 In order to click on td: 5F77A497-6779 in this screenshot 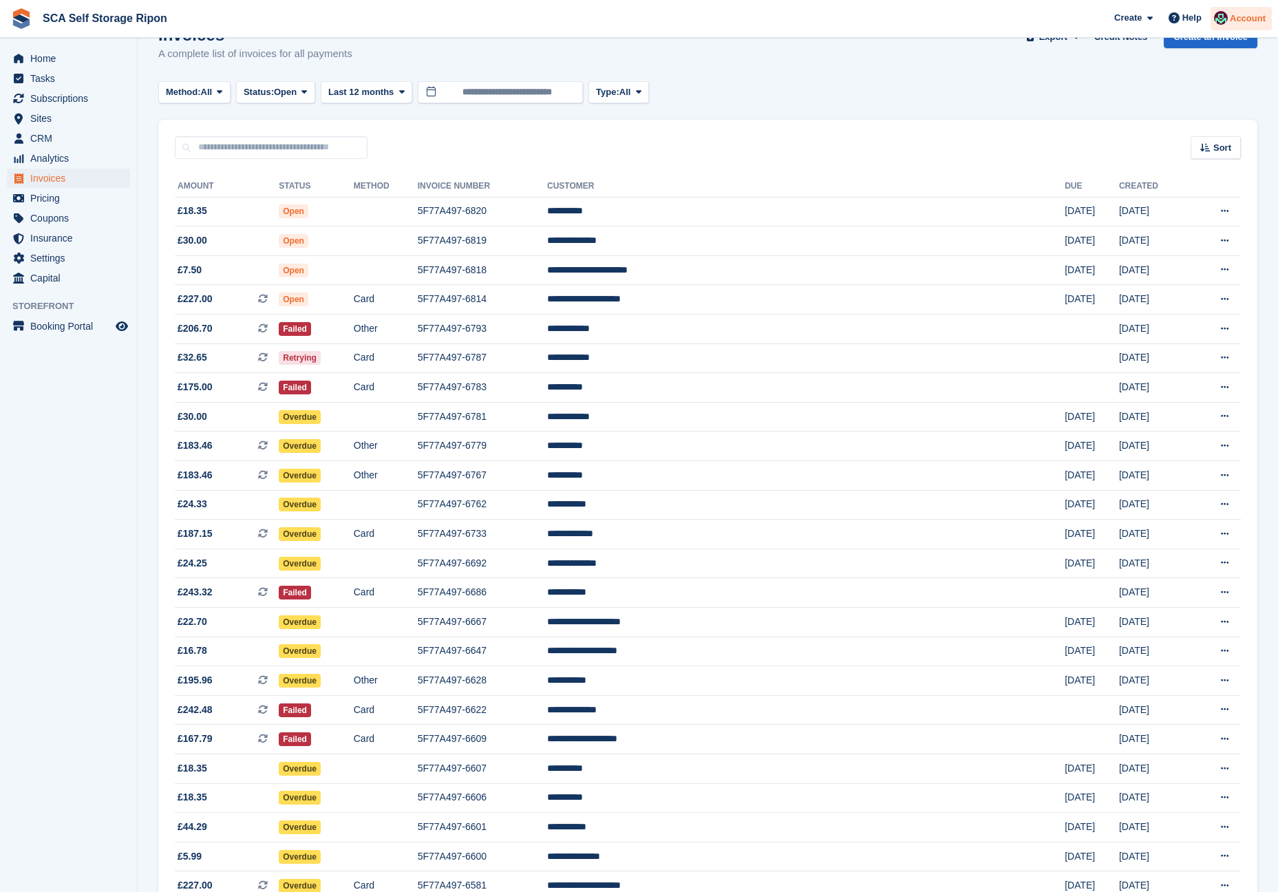, I will do `click(482, 446)`.